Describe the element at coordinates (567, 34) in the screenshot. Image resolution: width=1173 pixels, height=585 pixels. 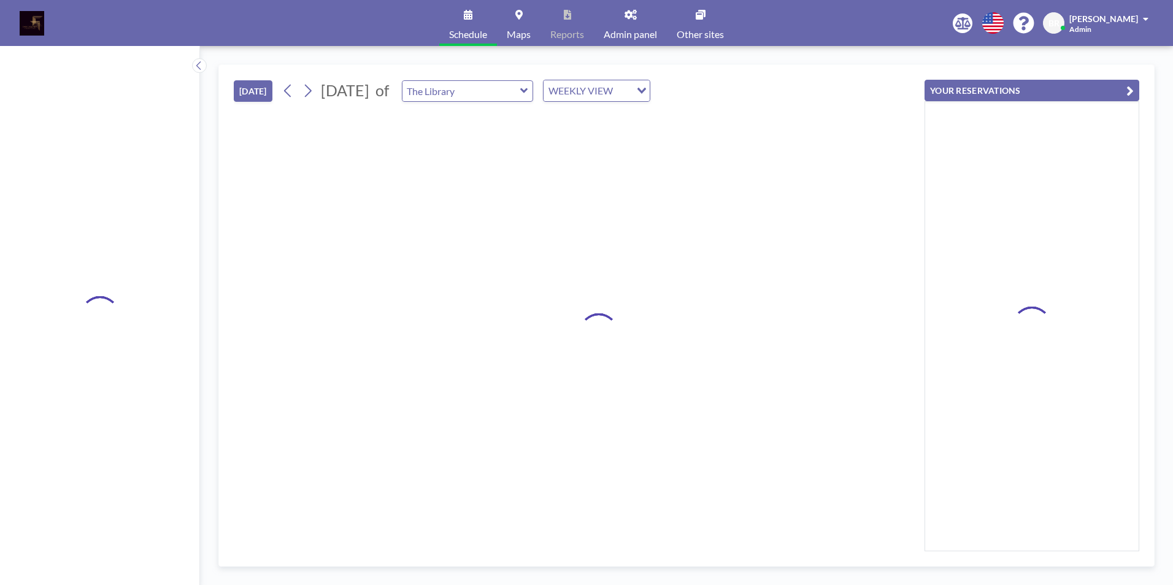
I see `span: Reports` at that location.